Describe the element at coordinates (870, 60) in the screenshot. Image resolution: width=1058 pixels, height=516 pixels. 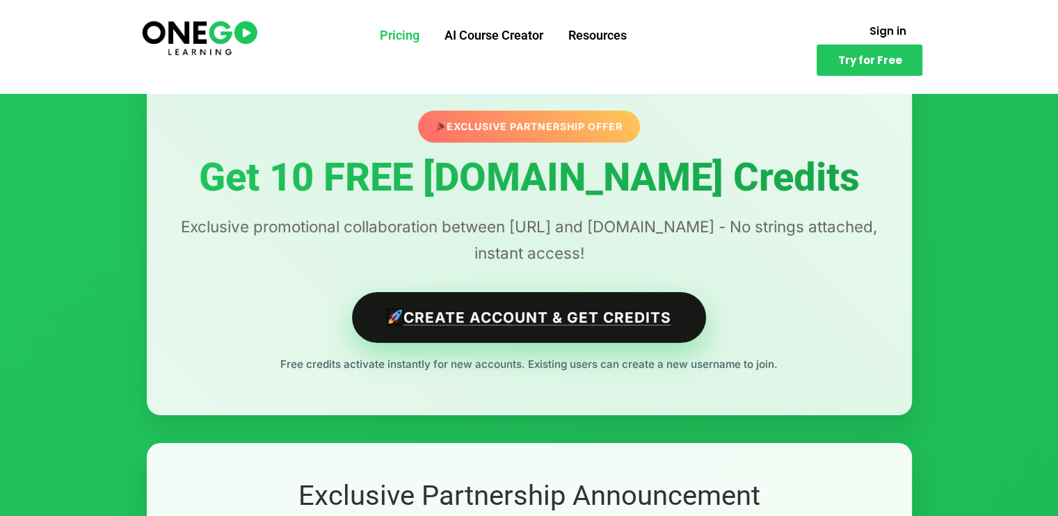
I see `a: Try for Free` at that location.